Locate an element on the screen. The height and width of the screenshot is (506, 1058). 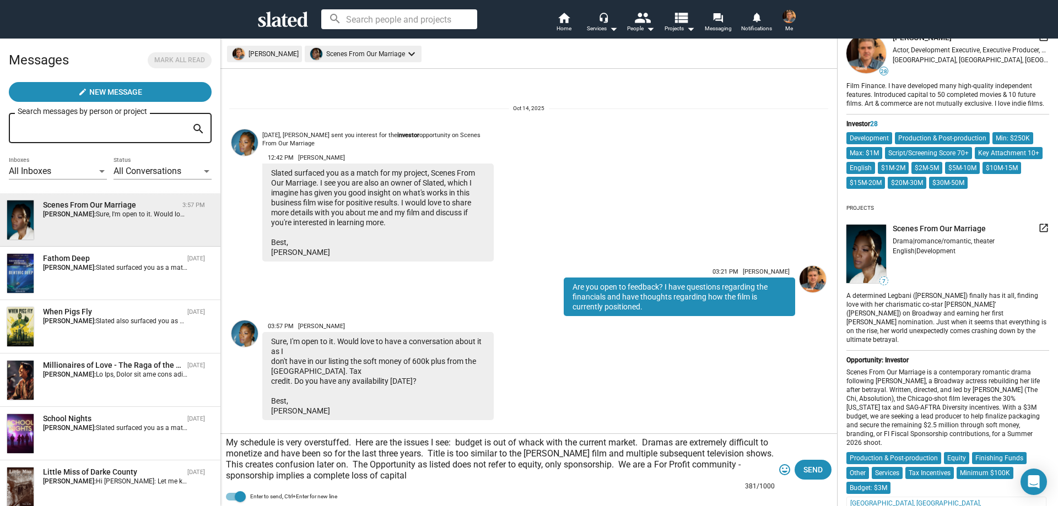
mat-icon: people is located at coordinates (642, 17).